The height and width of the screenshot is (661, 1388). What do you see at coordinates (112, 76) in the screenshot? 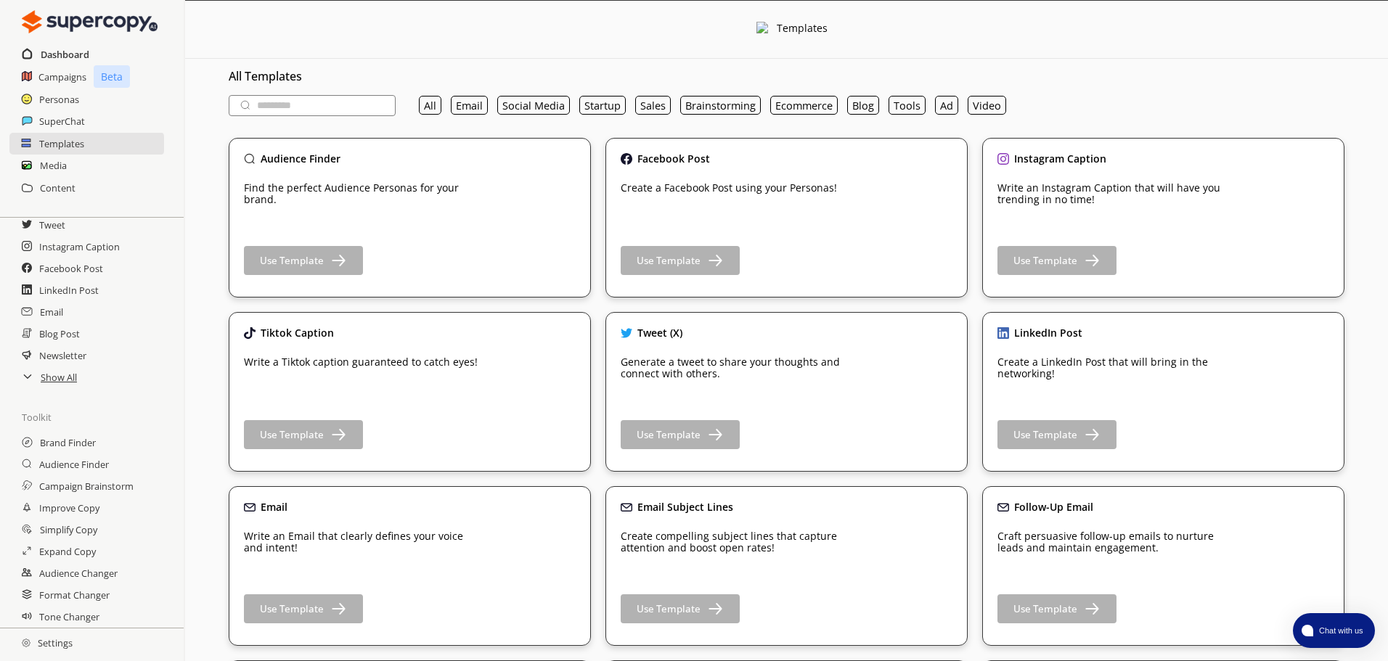
I see `p: Beta` at bounding box center [112, 76].